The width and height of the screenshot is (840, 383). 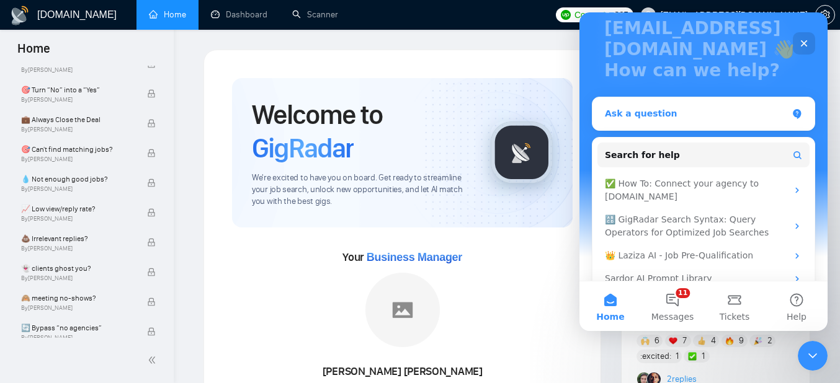 I want to click on span: user, so click(x=648, y=15).